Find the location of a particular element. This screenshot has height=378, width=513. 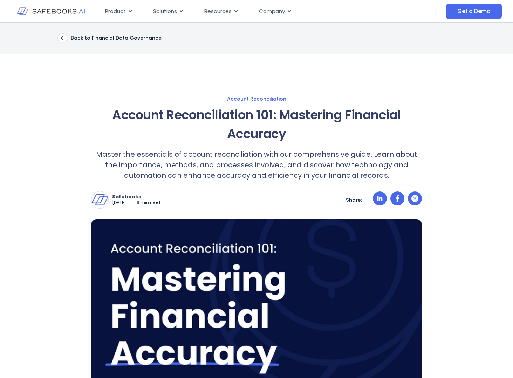

p: Safebooks is located at coordinates (136, 197).